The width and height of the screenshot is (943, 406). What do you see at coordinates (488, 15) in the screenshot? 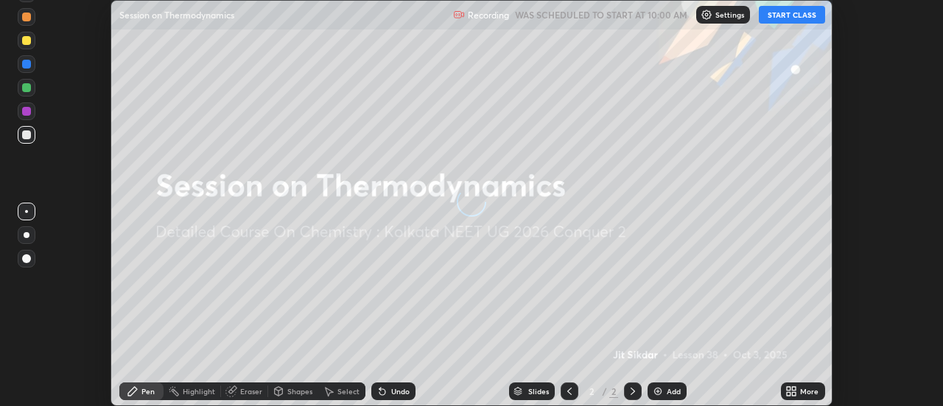
I see `p: Recording` at bounding box center [488, 15].